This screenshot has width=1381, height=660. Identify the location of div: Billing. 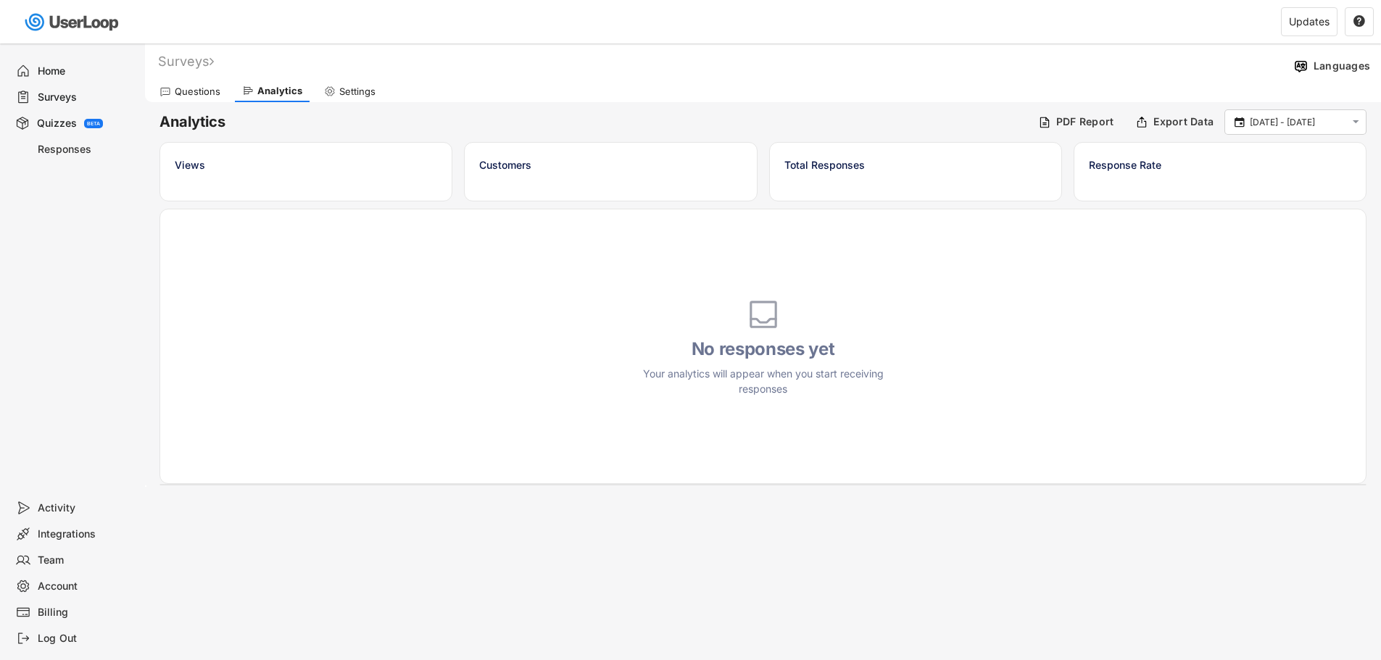
(86, 613).